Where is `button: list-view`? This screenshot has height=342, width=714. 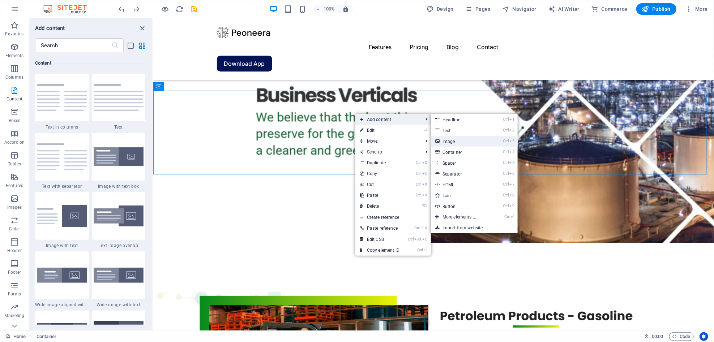 button: list-view is located at coordinates (131, 46).